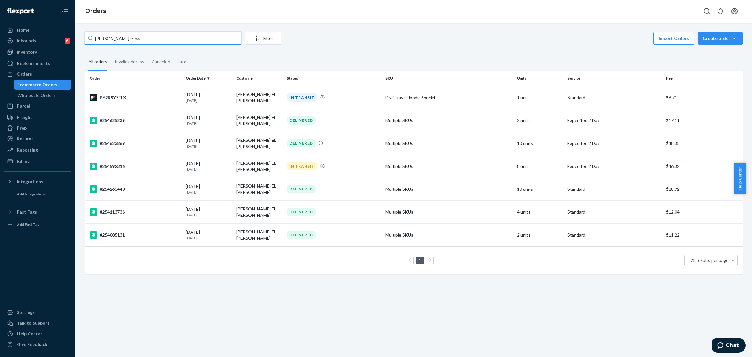 The image size is (752, 357). Describe the element at coordinates (735, 11) in the screenshot. I see `button: Open account menu` at that location.